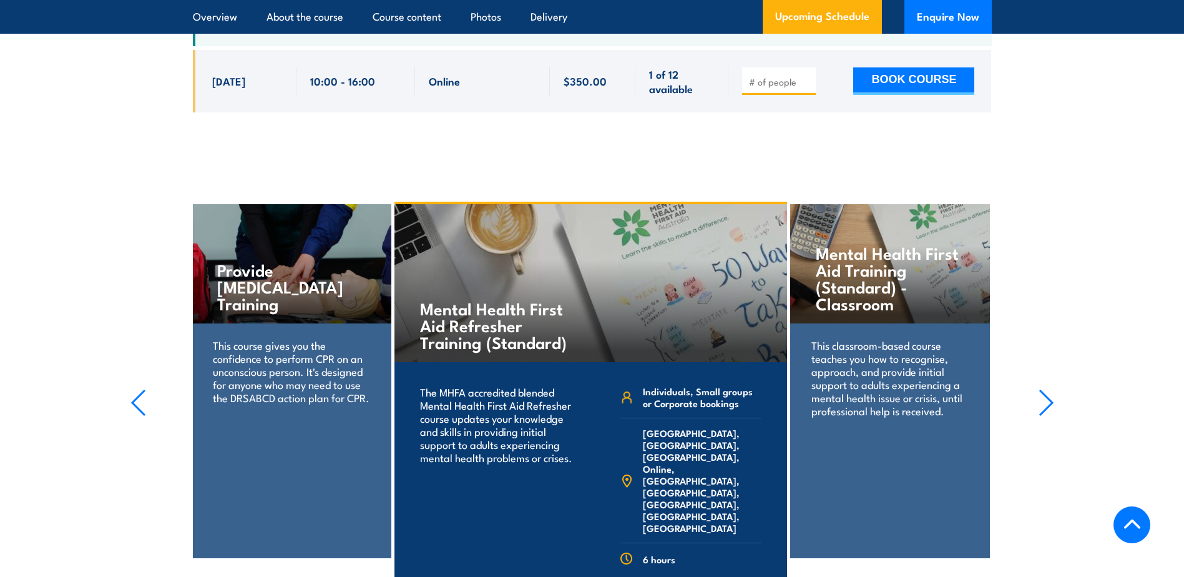 This screenshot has height=577, width=1184. What do you see at coordinates (343, 81) in the screenshot?
I see `span: 10:00 - 16:00` at bounding box center [343, 81].